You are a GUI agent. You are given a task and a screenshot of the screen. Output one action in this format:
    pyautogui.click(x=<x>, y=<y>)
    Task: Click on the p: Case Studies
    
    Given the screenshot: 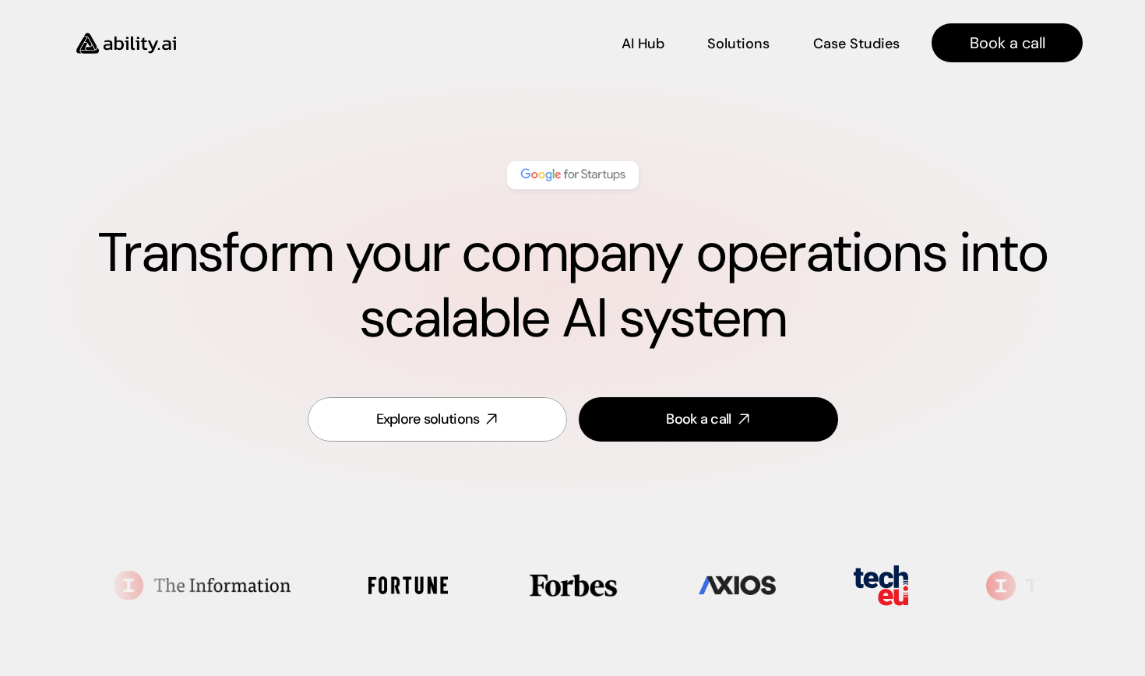 What is the action you would take?
    pyautogui.click(x=856, y=44)
    